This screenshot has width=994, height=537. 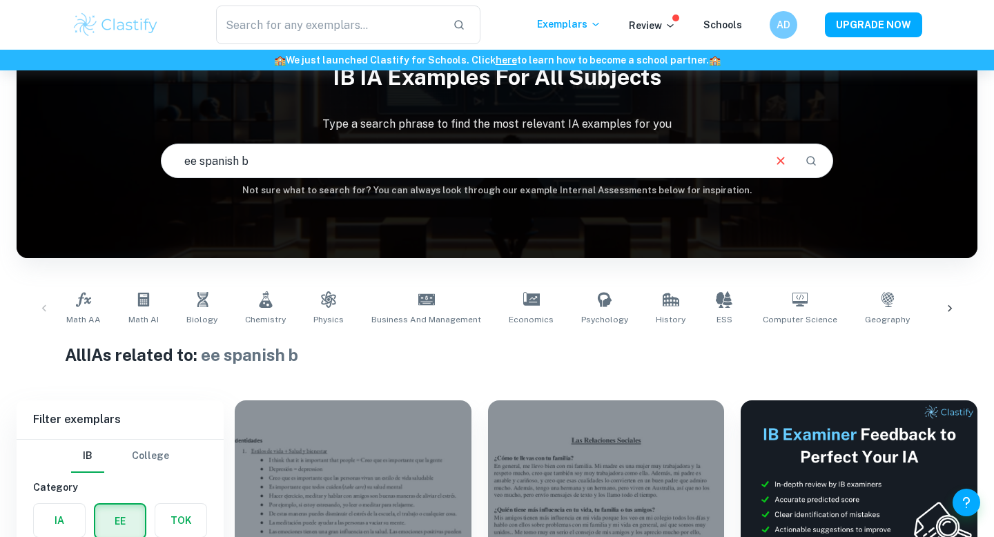 I want to click on span: Psychology, so click(x=604, y=319).